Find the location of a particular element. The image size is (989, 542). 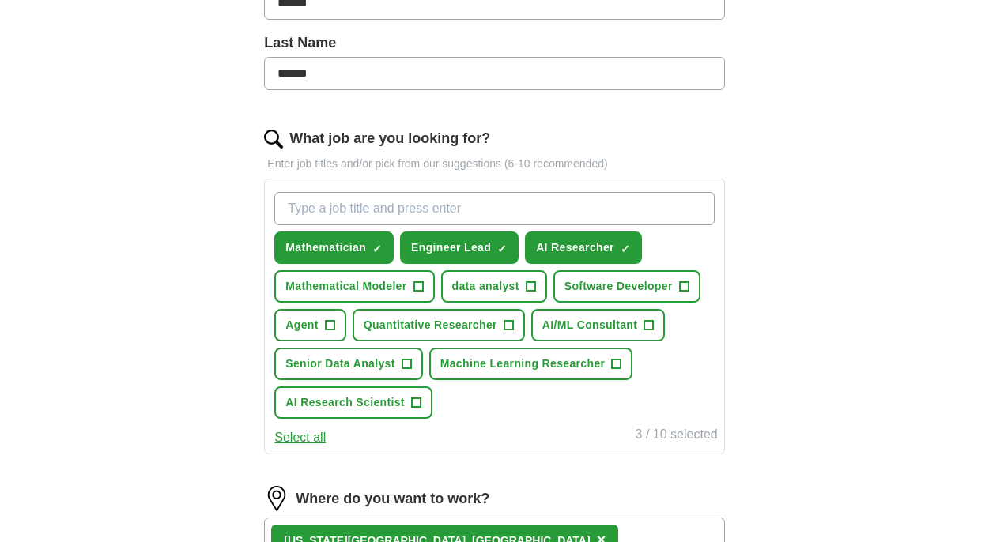

span: Mathematician is located at coordinates (326, 248).